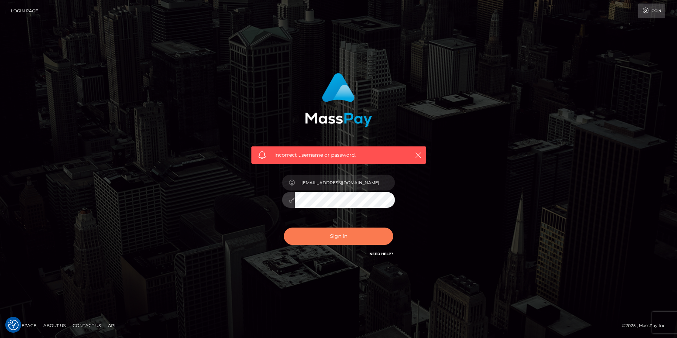  What do you see at coordinates (647, 326) in the screenshot?
I see `div: © 2025 , MassPay Inc.` at bounding box center [647, 326].